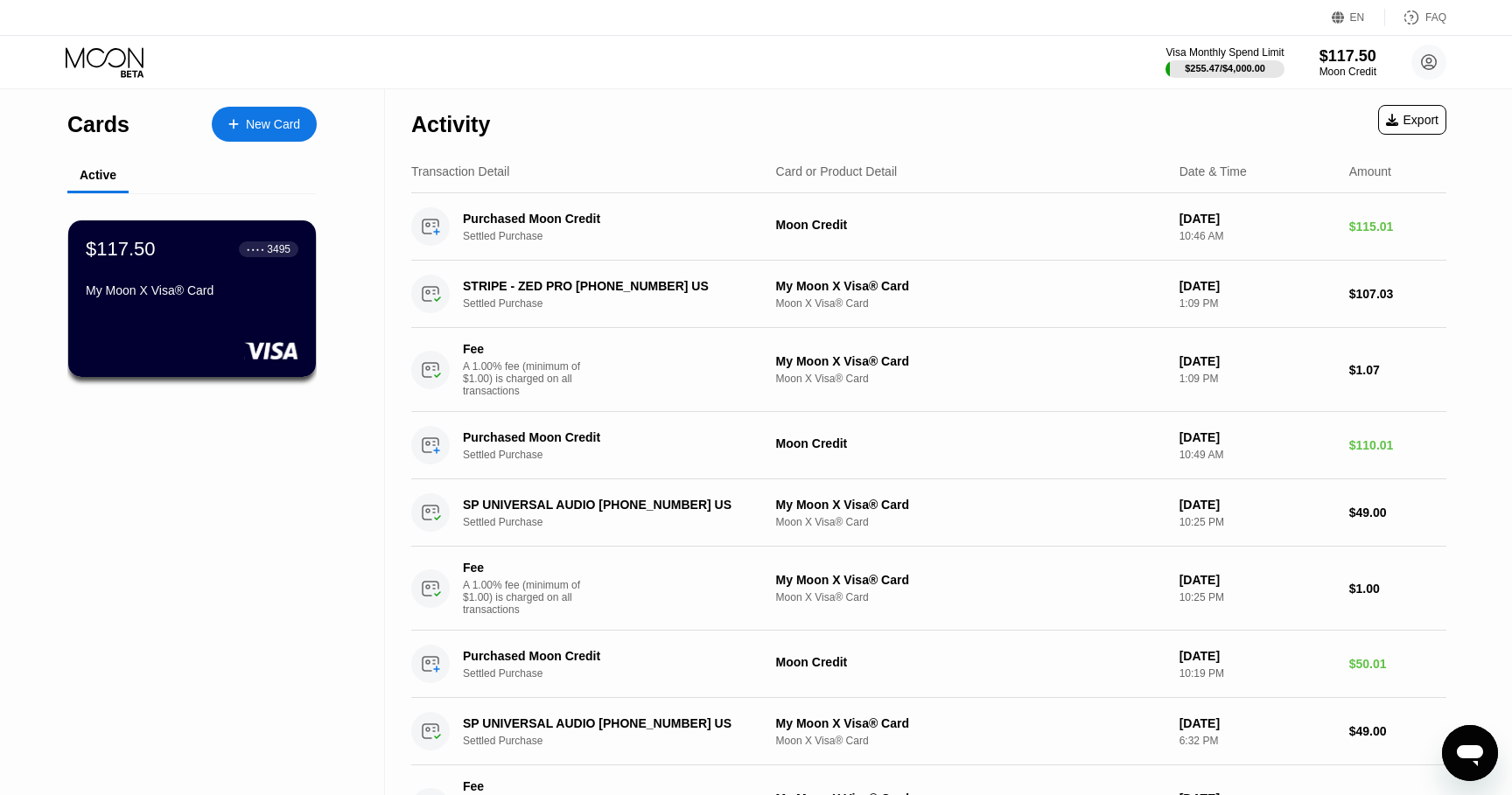 This screenshot has height=795, width=1512. I want to click on div: 10:49 AM, so click(1258, 455).